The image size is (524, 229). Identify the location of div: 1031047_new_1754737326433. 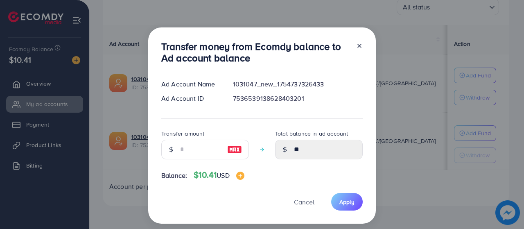
(297, 84).